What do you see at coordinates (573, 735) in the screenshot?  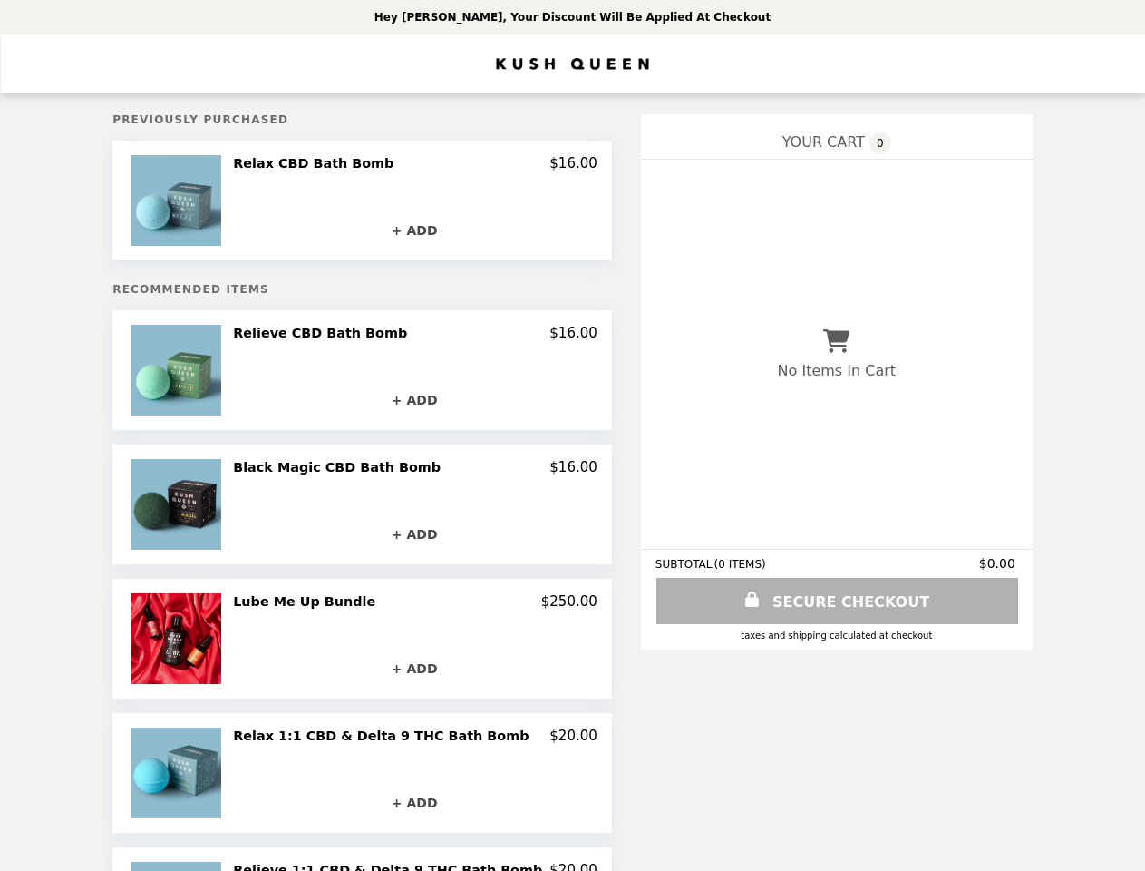 I see `p: $20.00` at bounding box center [573, 735].